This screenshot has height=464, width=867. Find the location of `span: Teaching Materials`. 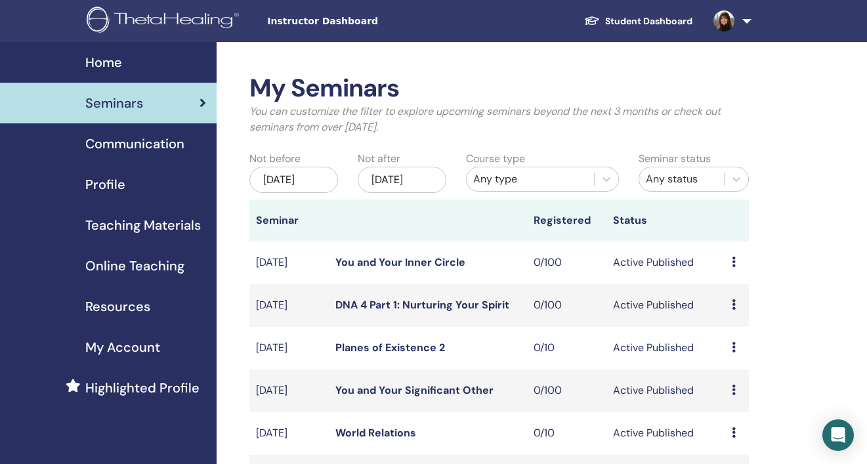

span: Teaching Materials is located at coordinates (143, 225).